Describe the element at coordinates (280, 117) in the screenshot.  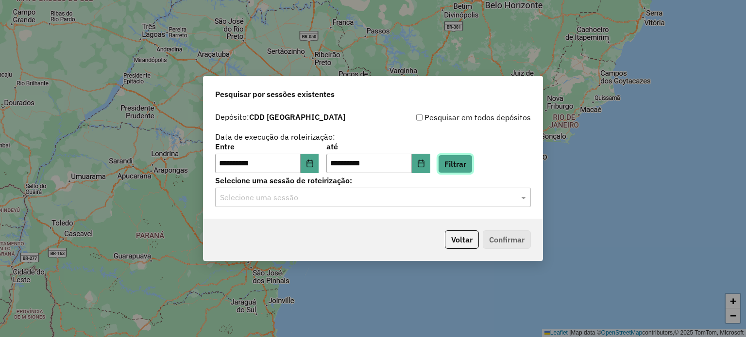
I see `label: Depósito:` at that location.